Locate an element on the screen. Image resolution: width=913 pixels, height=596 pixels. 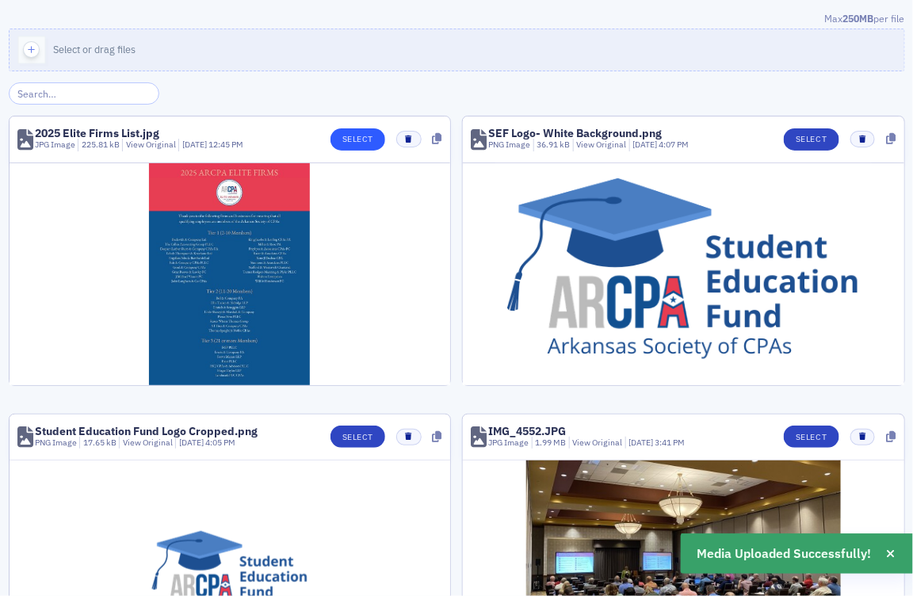
div: 17.65 kB is located at coordinates (97, 443).